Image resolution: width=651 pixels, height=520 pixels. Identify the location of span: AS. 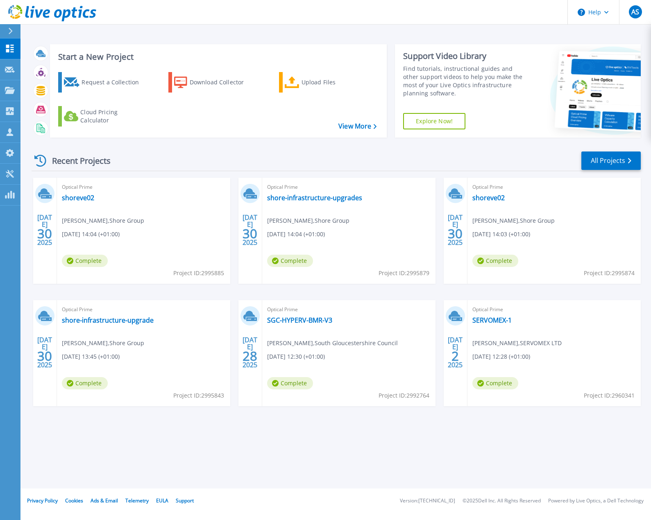
(635, 12).